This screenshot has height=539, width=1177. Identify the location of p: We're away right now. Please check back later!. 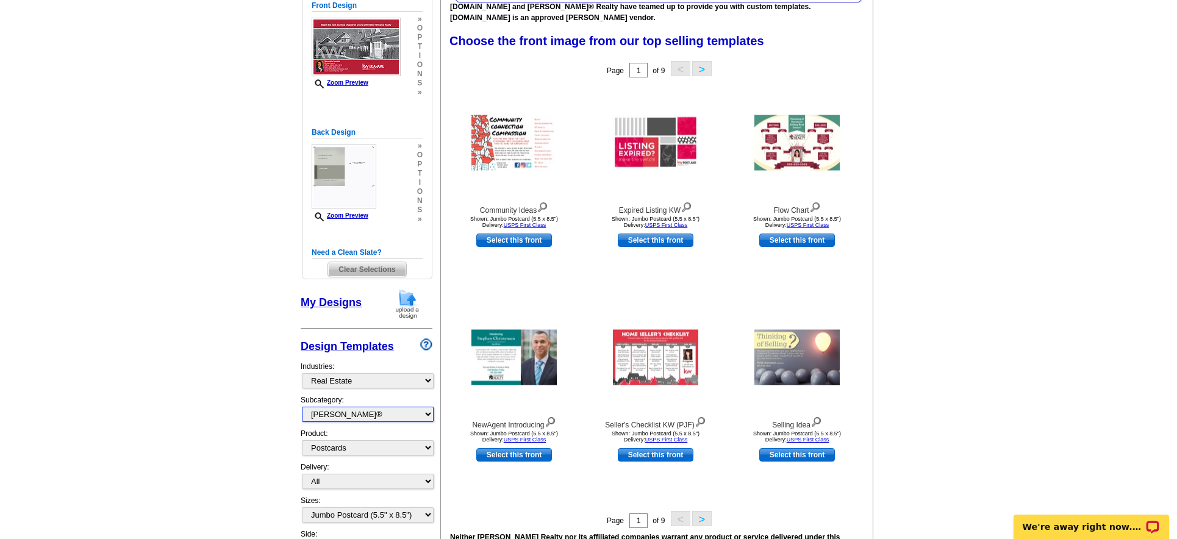
(77, 26).